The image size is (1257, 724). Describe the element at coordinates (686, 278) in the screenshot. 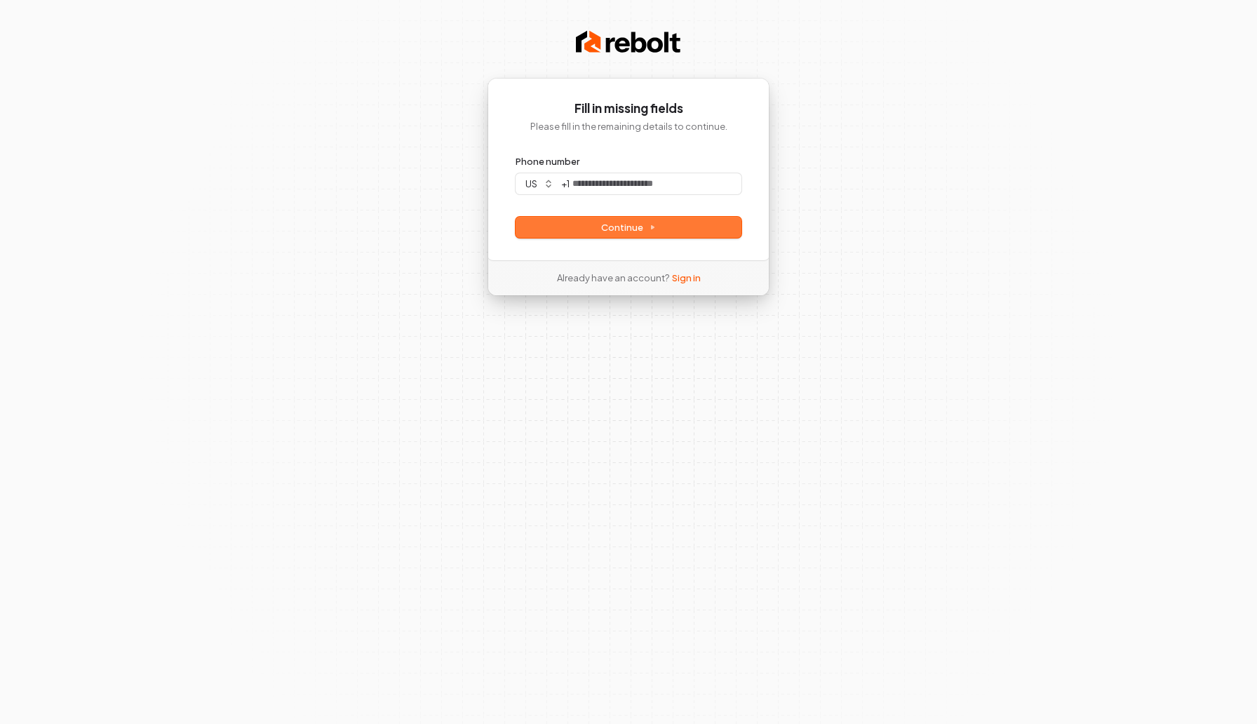

I see `a: Sign in` at that location.